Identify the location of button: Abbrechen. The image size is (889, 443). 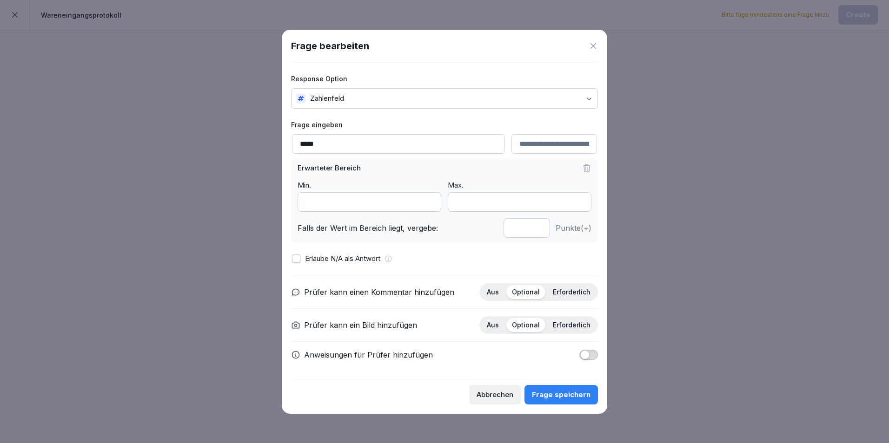
(495, 395).